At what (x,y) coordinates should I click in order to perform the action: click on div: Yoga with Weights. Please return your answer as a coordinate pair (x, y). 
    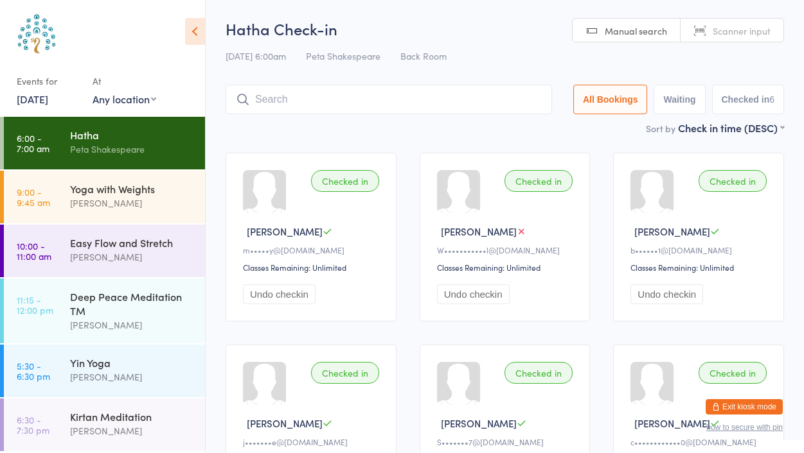
    Looking at the image, I should click on (132, 189).